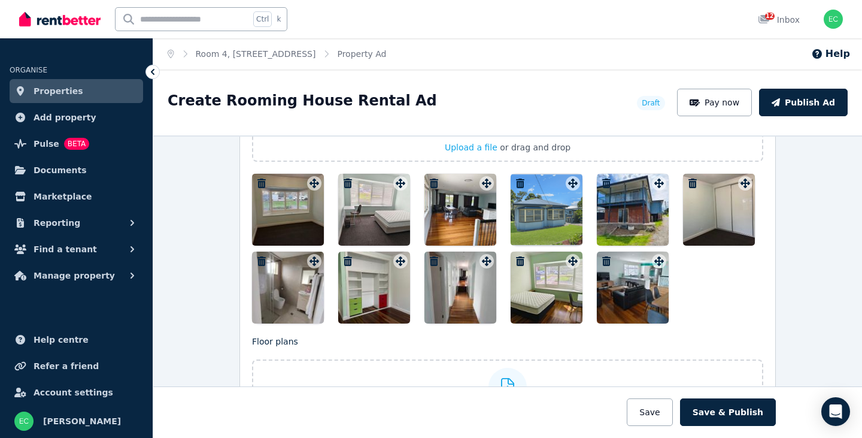 This screenshot has width=862, height=438. I want to click on span: or drag and drop, so click(535, 147).